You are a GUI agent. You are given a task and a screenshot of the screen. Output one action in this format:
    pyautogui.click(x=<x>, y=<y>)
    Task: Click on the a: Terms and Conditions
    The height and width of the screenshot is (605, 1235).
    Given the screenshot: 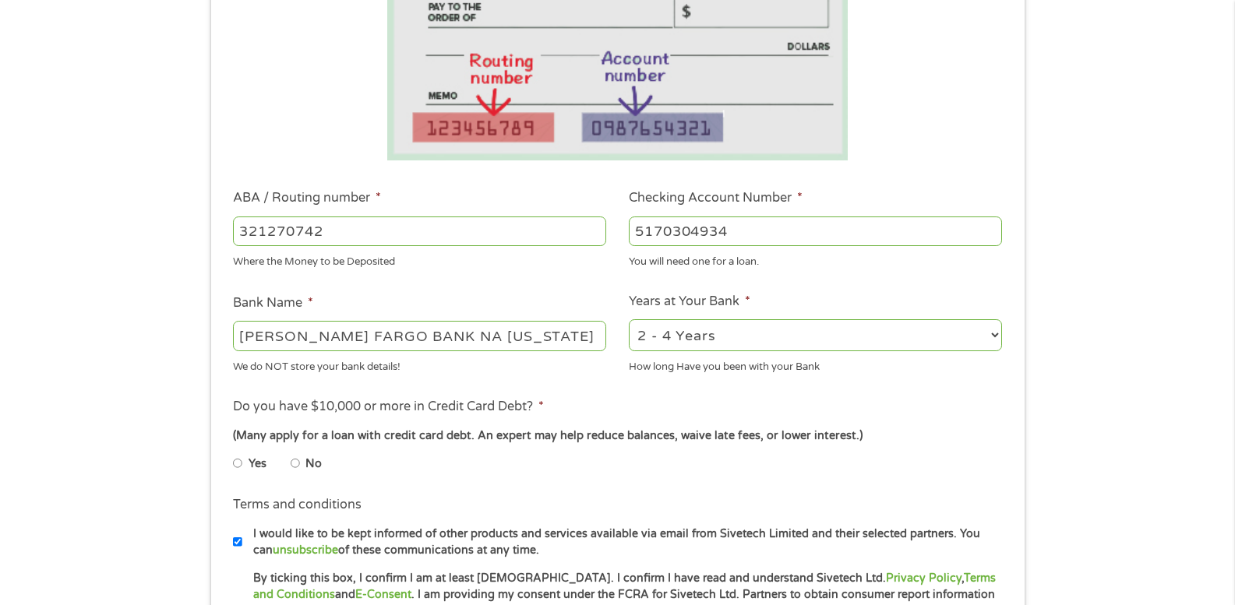 What is the action you would take?
    pyautogui.click(x=624, y=587)
    